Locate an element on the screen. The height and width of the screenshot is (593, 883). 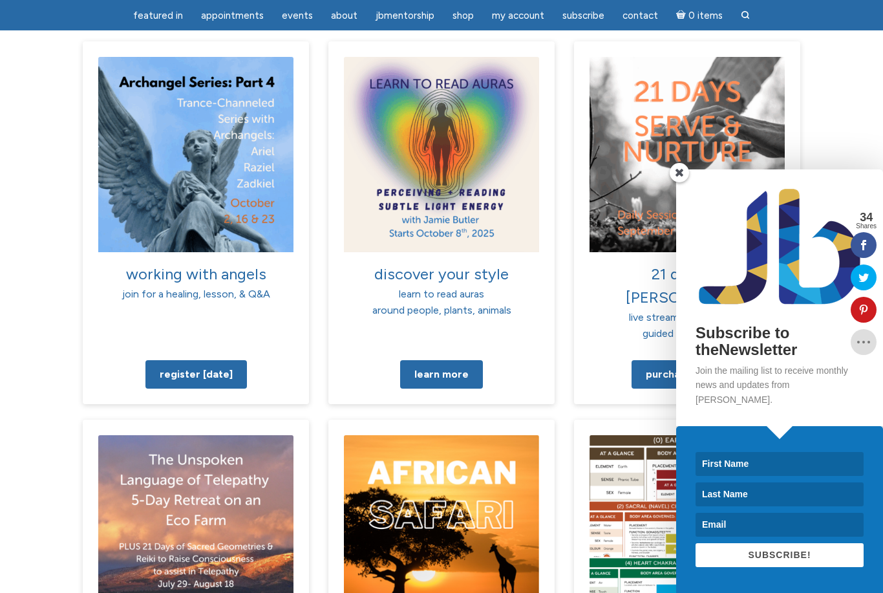
span: join for a healing, lesson, & Q&A is located at coordinates (196, 293).